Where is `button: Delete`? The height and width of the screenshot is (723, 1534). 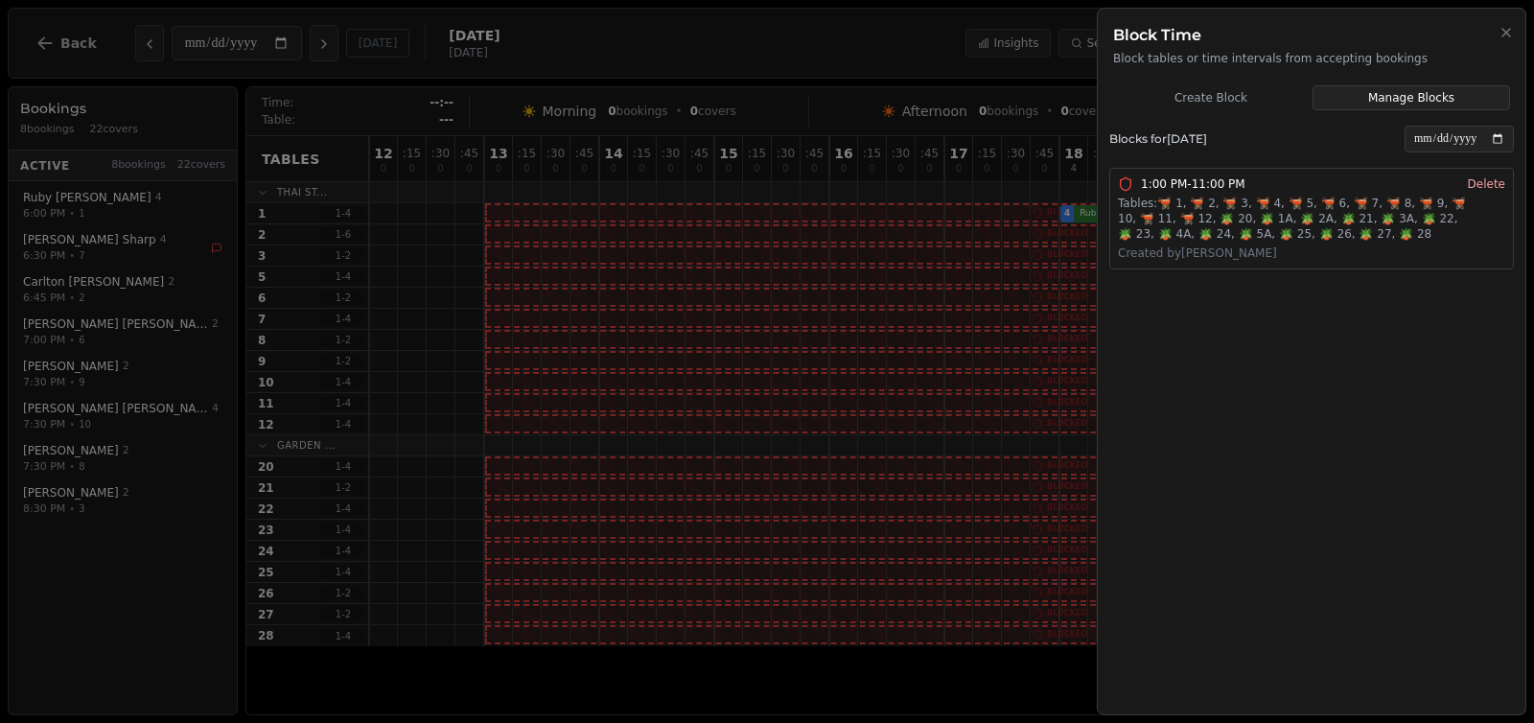
button: Delete is located at coordinates (1487, 184).